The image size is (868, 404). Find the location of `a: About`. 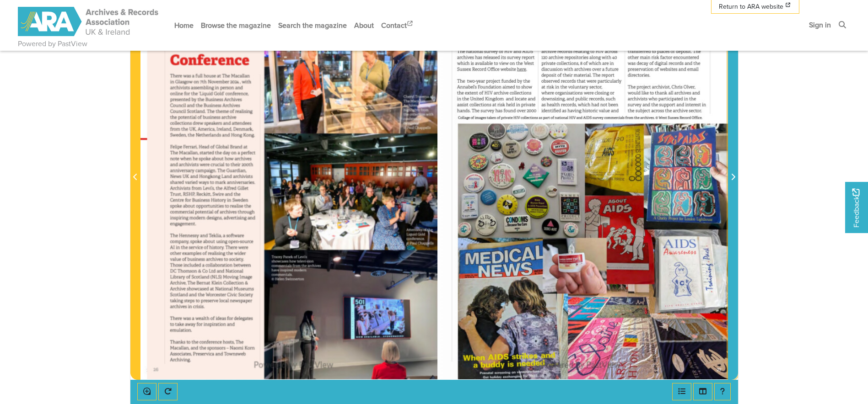

a: About is located at coordinates (364, 25).